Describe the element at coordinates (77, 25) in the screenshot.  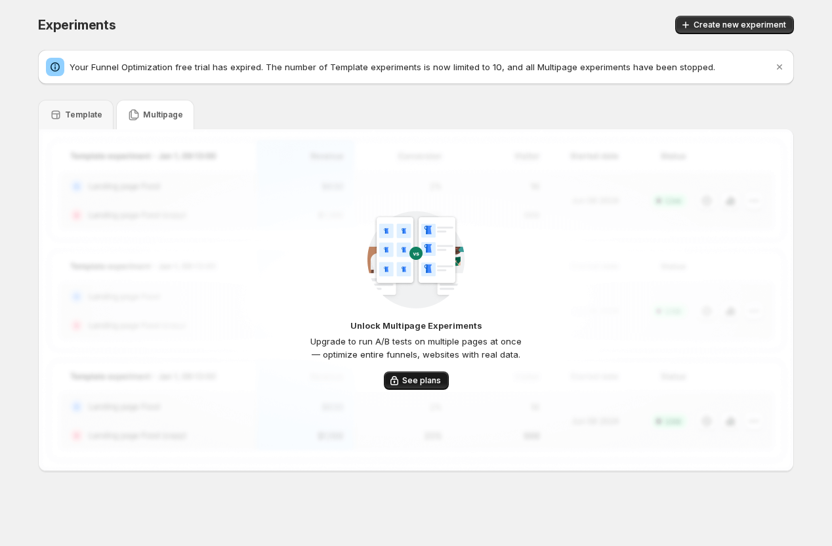
I see `span: Experiments` at that location.